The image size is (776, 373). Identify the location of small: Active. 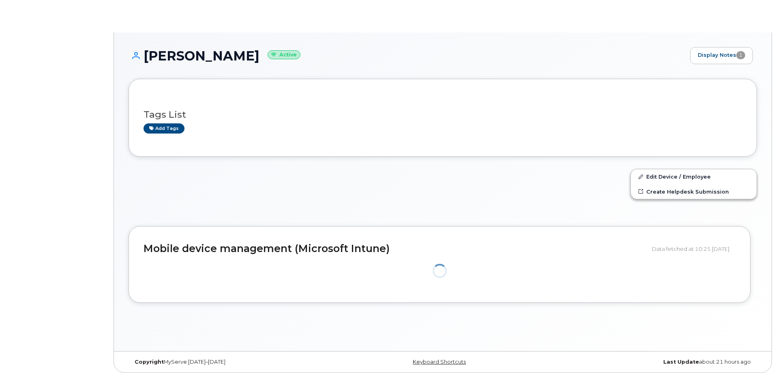
(284, 55).